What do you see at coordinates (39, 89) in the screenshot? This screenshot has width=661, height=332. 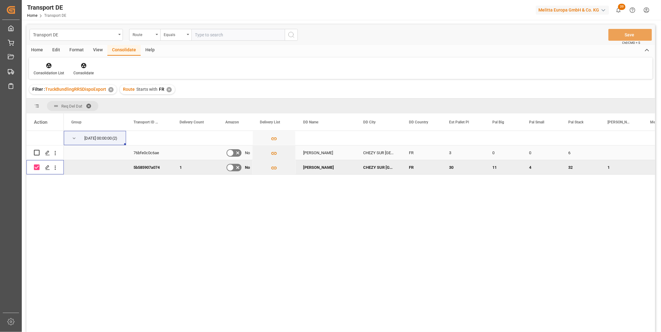 I see `span: Filter :` at bounding box center [39, 89].